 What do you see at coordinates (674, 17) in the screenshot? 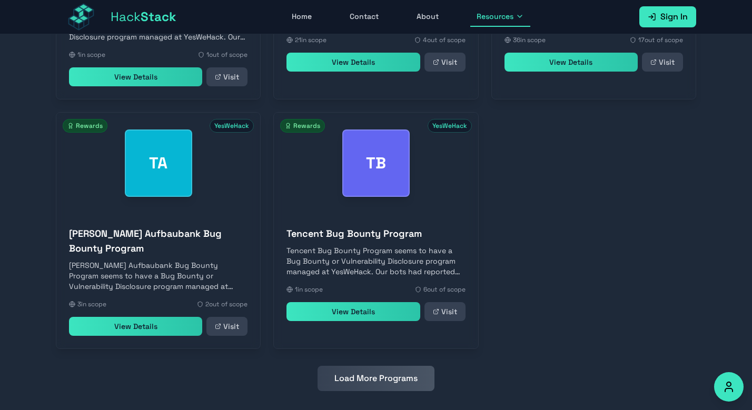
I see `span: Sign In` at bounding box center [674, 17].